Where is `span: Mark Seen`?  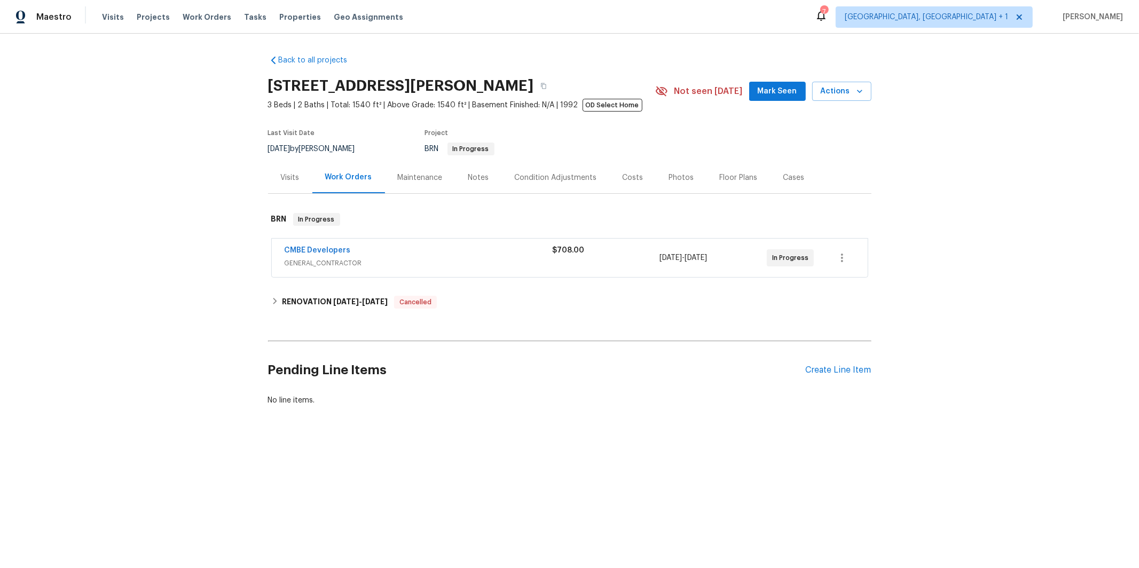 span: Mark Seen is located at coordinates (778, 91).